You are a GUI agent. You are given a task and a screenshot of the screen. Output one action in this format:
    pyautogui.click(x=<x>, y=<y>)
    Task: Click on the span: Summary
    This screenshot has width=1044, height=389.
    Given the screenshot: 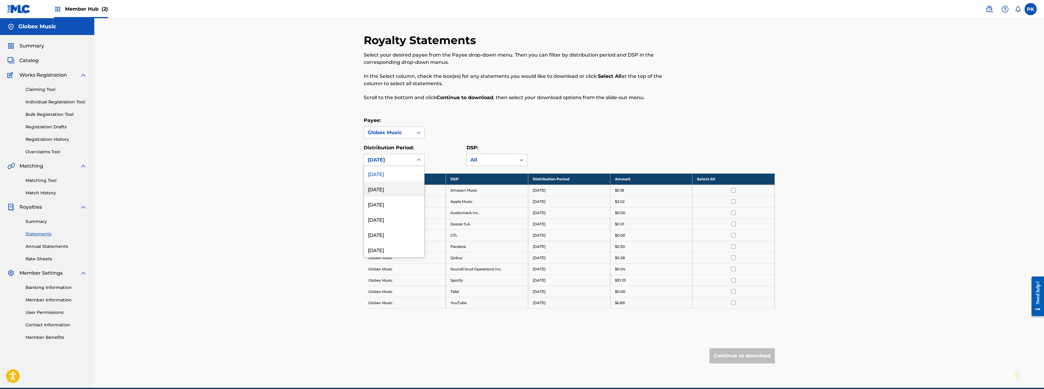 What is the action you would take?
    pyautogui.click(x=32, y=46)
    